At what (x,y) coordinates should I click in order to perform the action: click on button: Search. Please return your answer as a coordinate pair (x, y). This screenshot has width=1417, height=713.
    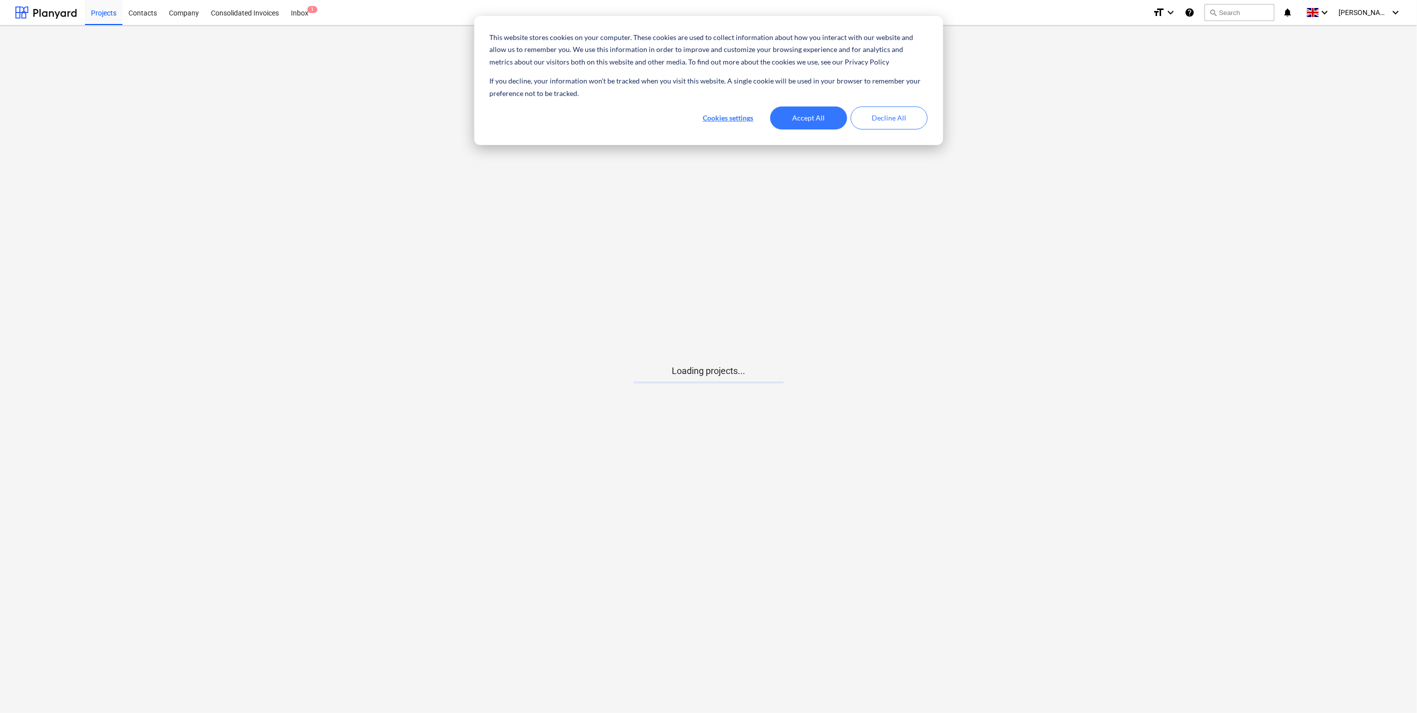
    Looking at the image, I should click on (1240, 12).